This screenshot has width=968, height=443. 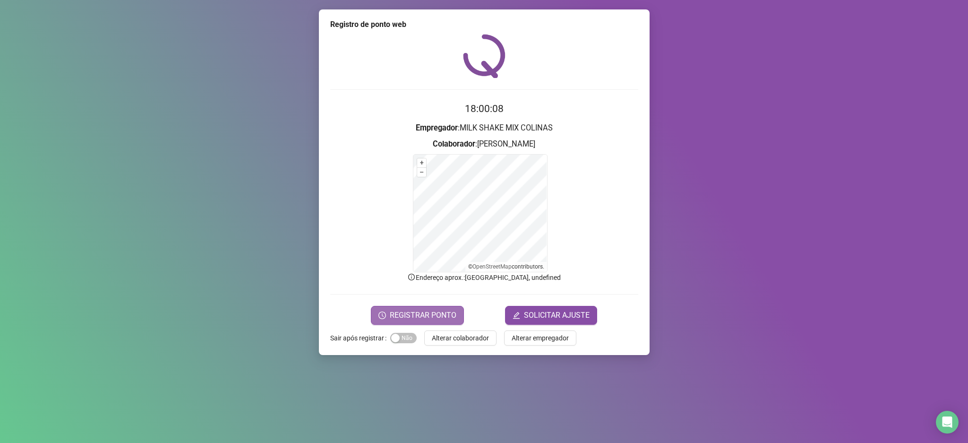 What do you see at coordinates (417, 315) in the screenshot?
I see `button: REGISTRAR PONTO` at bounding box center [417, 315].